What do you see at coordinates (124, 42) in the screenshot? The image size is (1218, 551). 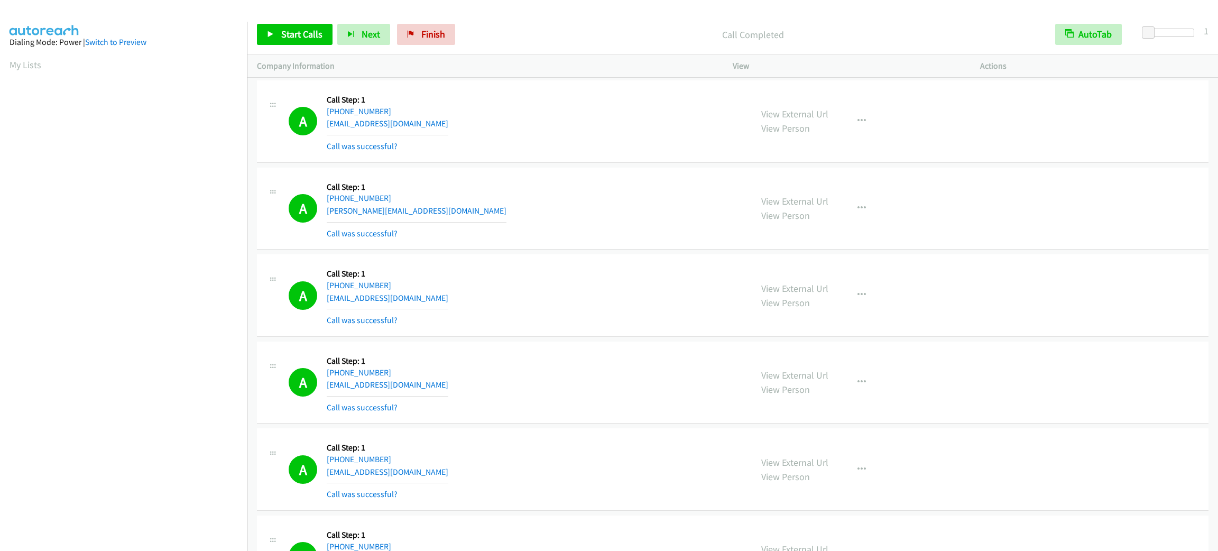 I see `div: Dialing Mode: Power |` at bounding box center [124, 42].